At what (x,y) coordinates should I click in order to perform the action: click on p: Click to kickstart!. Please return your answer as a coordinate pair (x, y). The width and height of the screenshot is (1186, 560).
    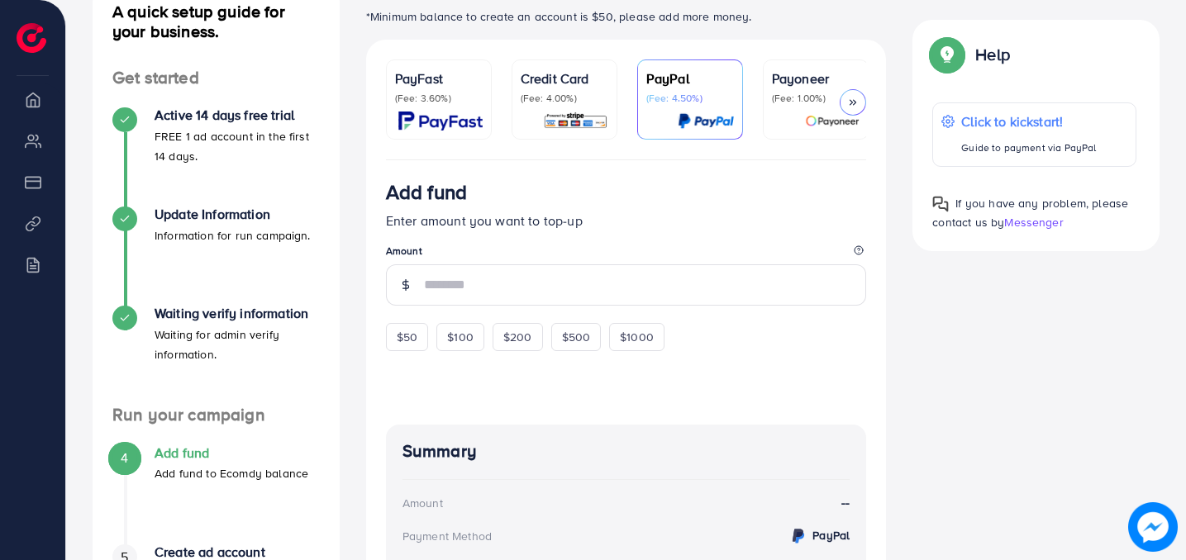
    Looking at the image, I should click on (1028, 121).